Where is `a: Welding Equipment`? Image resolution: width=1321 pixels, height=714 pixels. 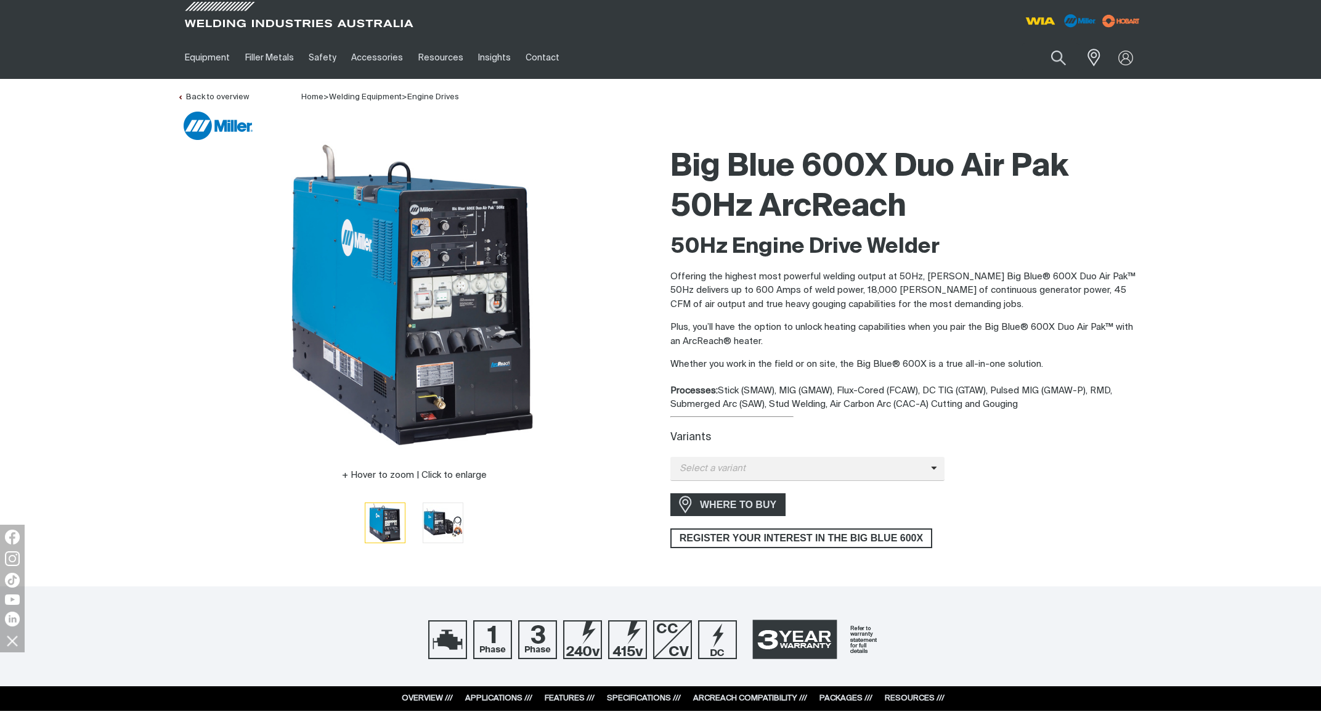
a: Welding Equipment is located at coordinates (365, 97).